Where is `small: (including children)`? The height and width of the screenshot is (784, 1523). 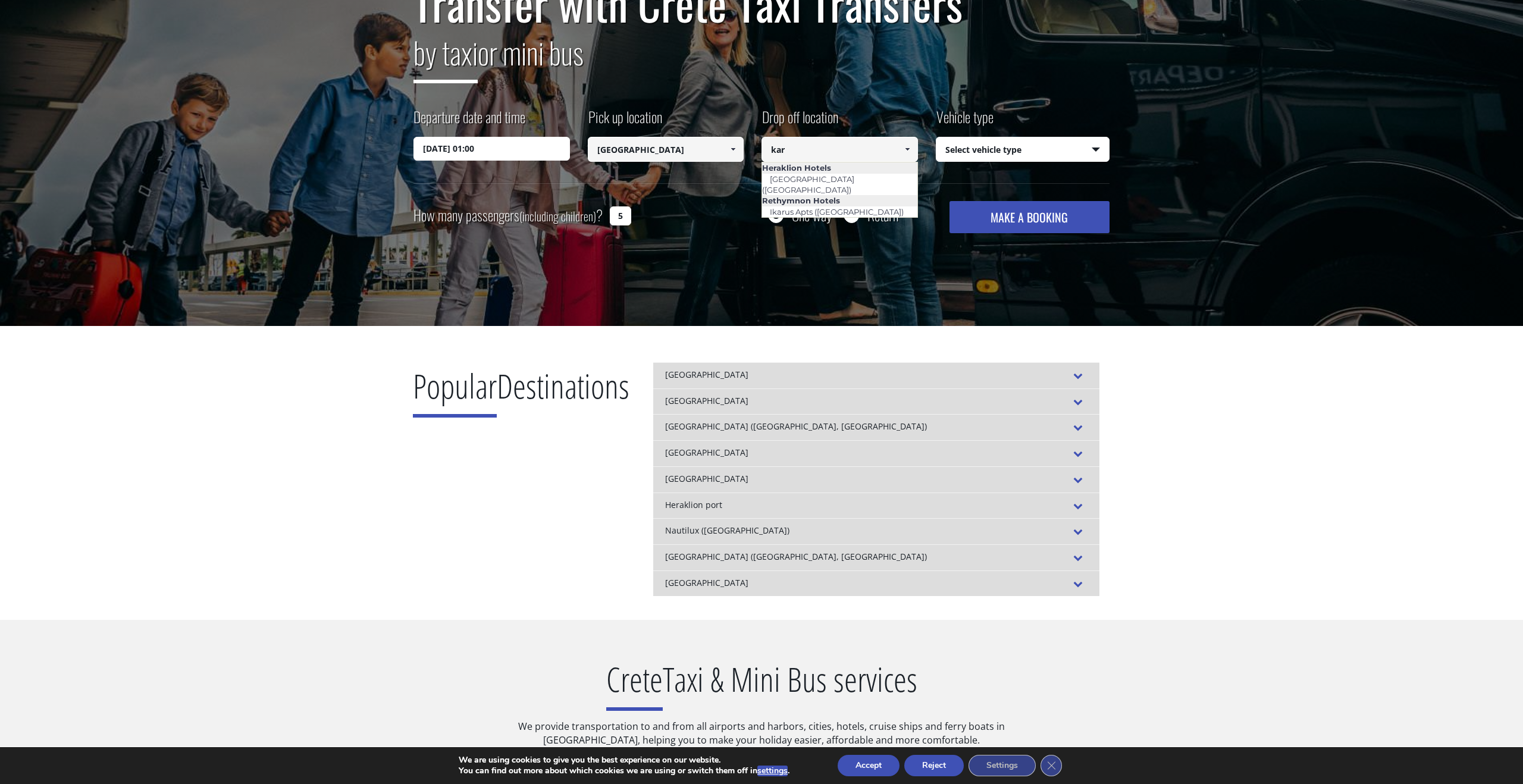 small: (including children) is located at coordinates (558, 216).